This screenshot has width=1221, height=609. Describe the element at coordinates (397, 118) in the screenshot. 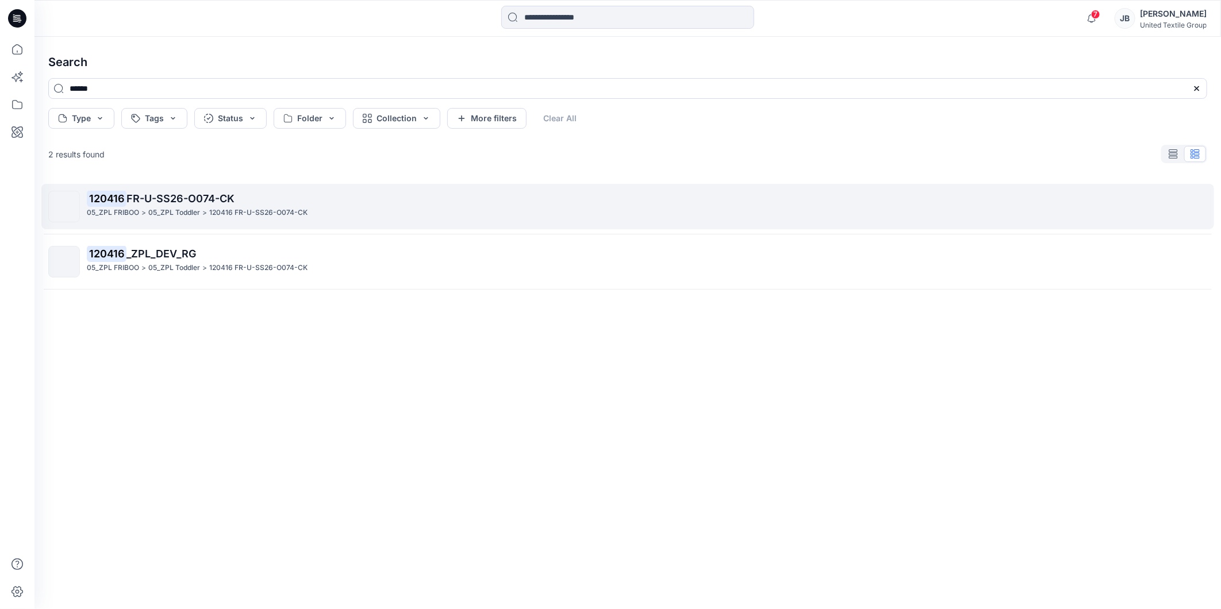

I see `button: Collection` at that location.